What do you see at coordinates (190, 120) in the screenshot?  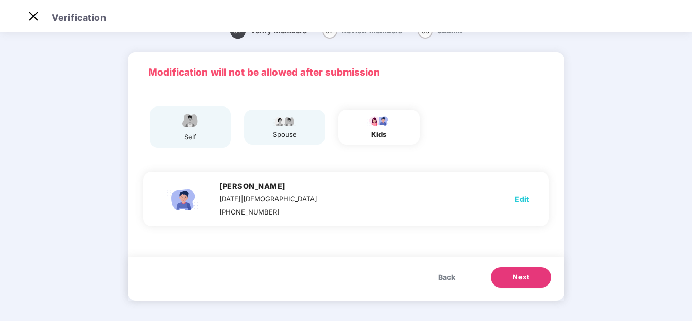 I see `img: svg+xml;base64,PHN2ZyBpZD0iRW1wbG95ZWVfbWFsZSIgeG1sbnM9Imh0dHA6Ly93d3cudzMub3JnLzIwMDAvc3ZnIiB3aW...` at bounding box center [190, 120].